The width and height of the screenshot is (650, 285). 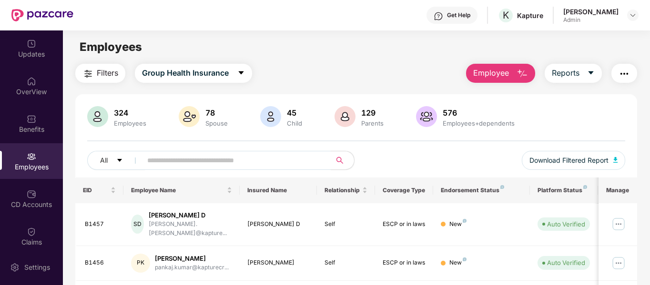 What do you see at coordinates (178, 190) in the screenshot?
I see `span: Employee Name` at bounding box center [178, 190].